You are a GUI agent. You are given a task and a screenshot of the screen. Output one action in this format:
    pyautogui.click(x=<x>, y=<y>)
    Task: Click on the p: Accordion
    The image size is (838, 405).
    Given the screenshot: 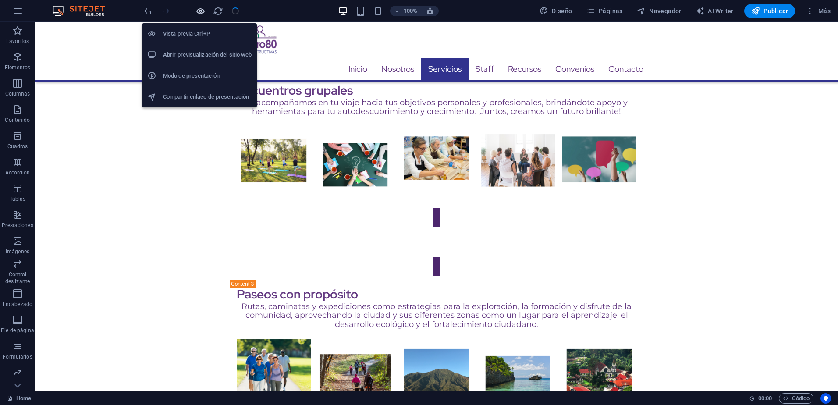 What is the action you would take?
    pyautogui.click(x=18, y=173)
    